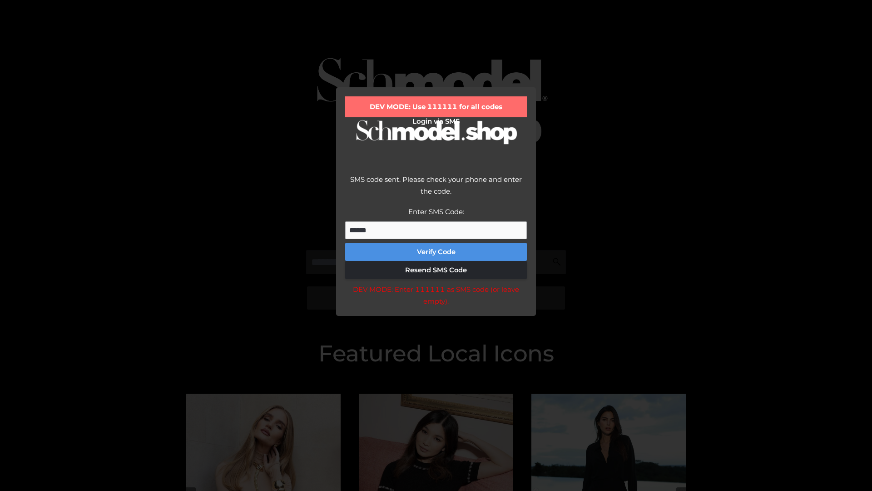 The height and width of the screenshot is (491, 872). What do you see at coordinates (436, 121) in the screenshot?
I see `h2: Login via SMS` at bounding box center [436, 121].